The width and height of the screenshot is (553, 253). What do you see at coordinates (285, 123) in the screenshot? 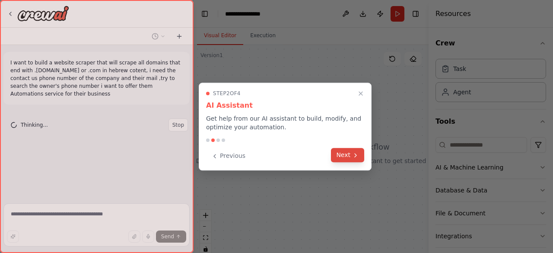
I see `p: Get help from our AI assistant to build, modify, and optimize your automation.` at bounding box center [285, 123].